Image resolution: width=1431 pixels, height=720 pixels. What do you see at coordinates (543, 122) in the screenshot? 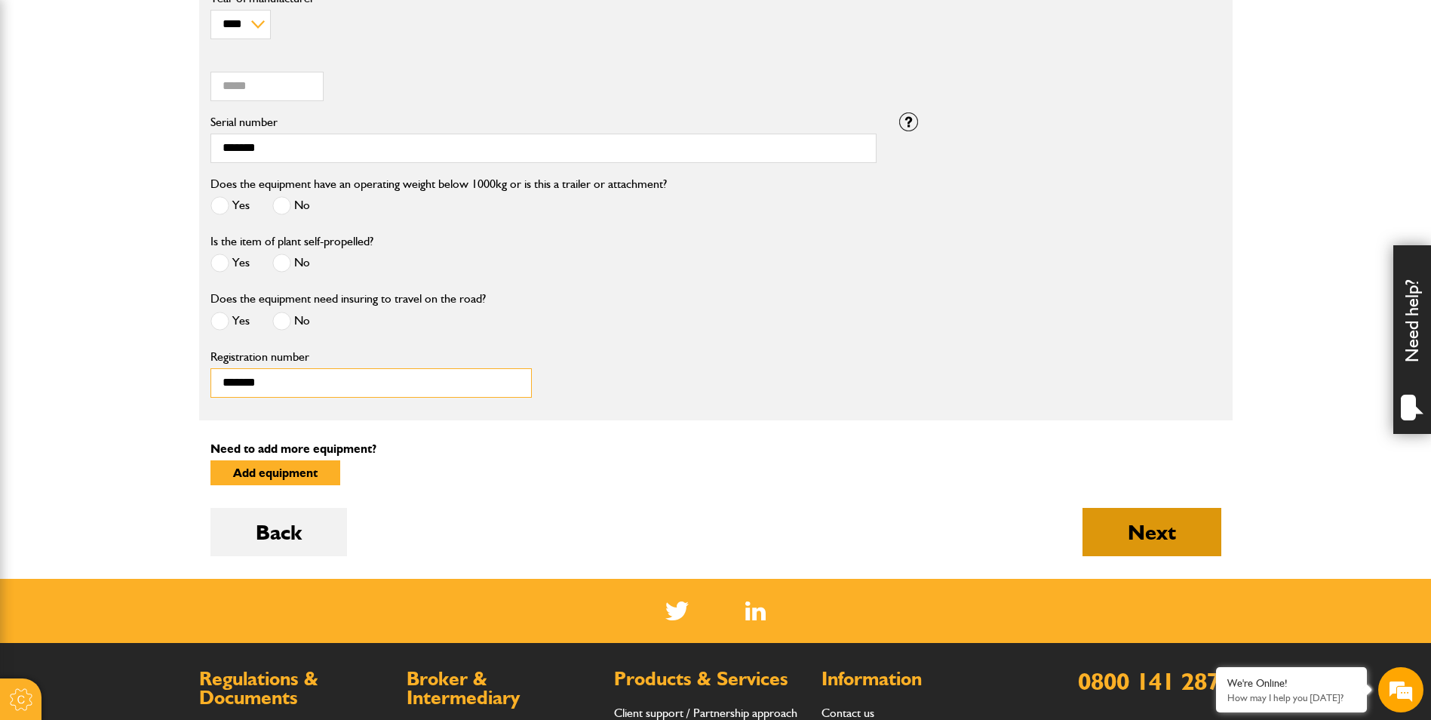
I see `label: Serial number` at bounding box center [543, 122].